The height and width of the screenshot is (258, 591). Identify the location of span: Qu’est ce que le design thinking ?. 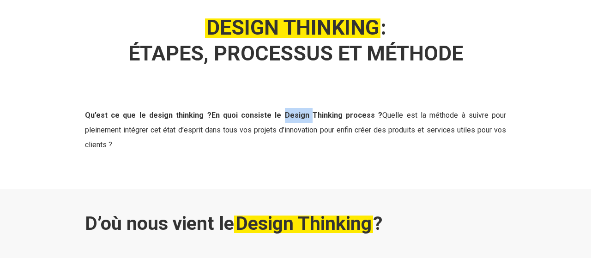
(148, 115).